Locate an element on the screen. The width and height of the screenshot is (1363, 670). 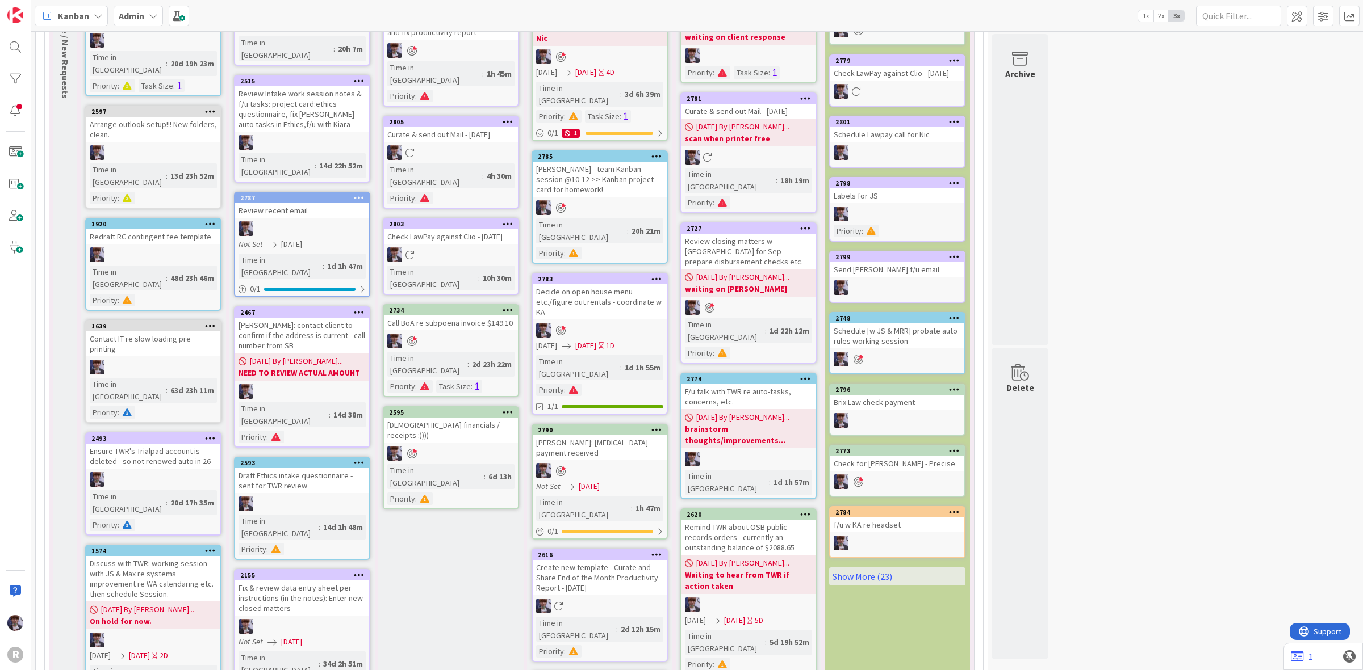
div: 14d 22h 52m is located at coordinates (341, 166).